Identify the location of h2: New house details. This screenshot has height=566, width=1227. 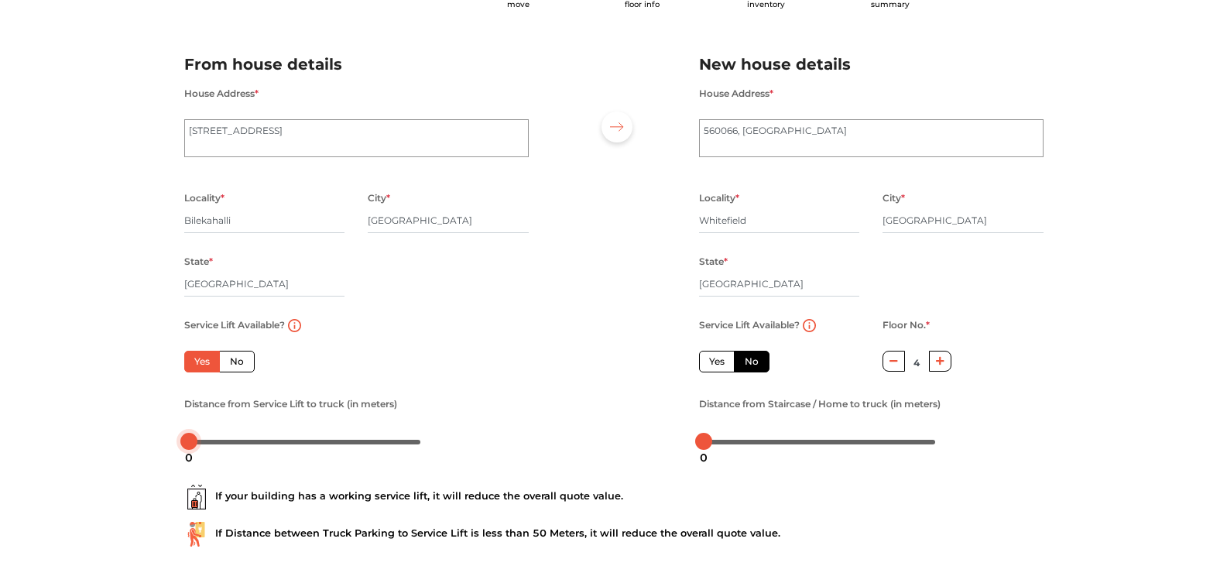
(871, 64).